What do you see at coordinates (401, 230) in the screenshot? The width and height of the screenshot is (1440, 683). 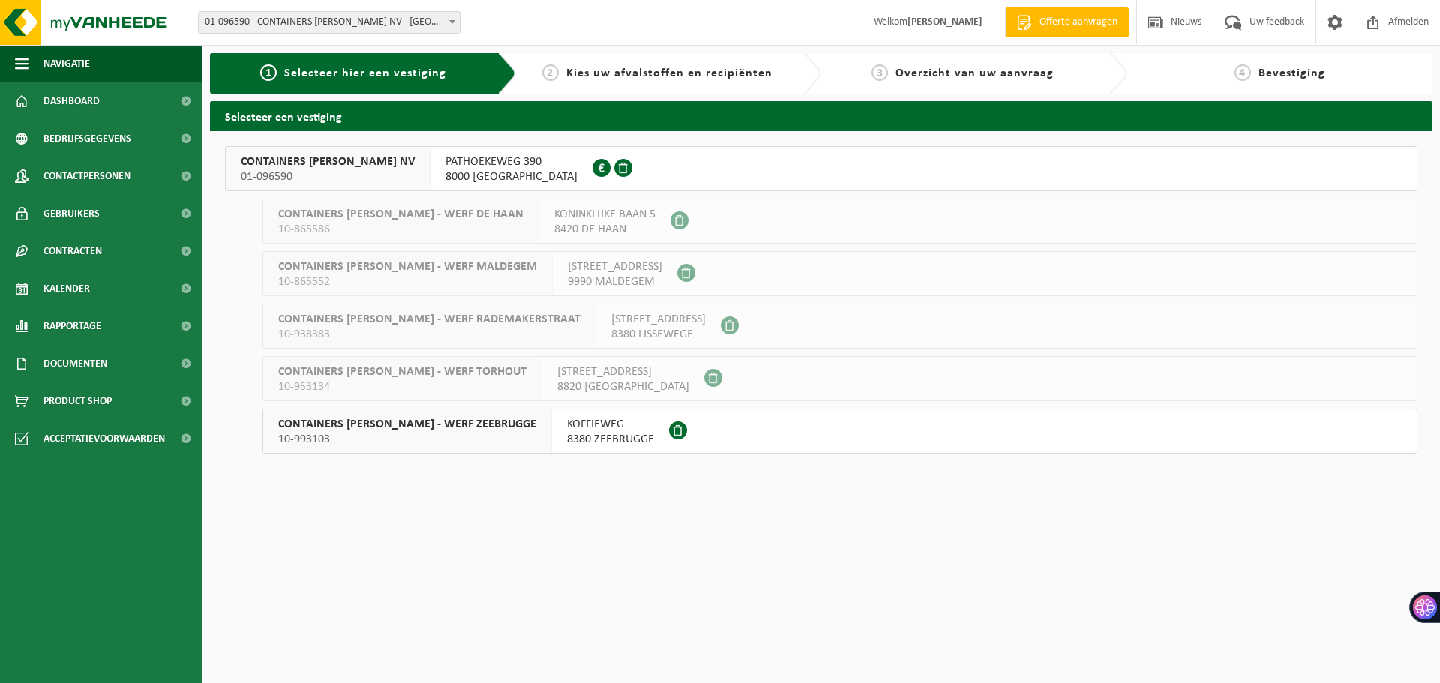 I see `span: 10-865586` at bounding box center [401, 230].